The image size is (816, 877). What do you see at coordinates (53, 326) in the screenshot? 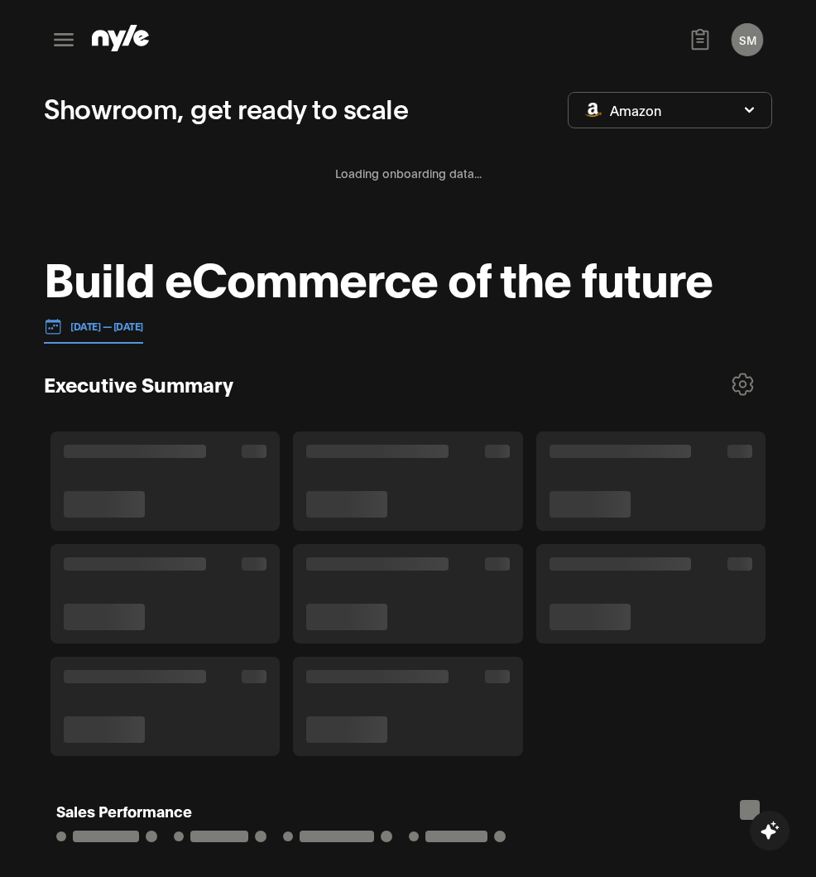
I see `img: 01.01.24 — 07.01.24` at bounding box center [53, 326].